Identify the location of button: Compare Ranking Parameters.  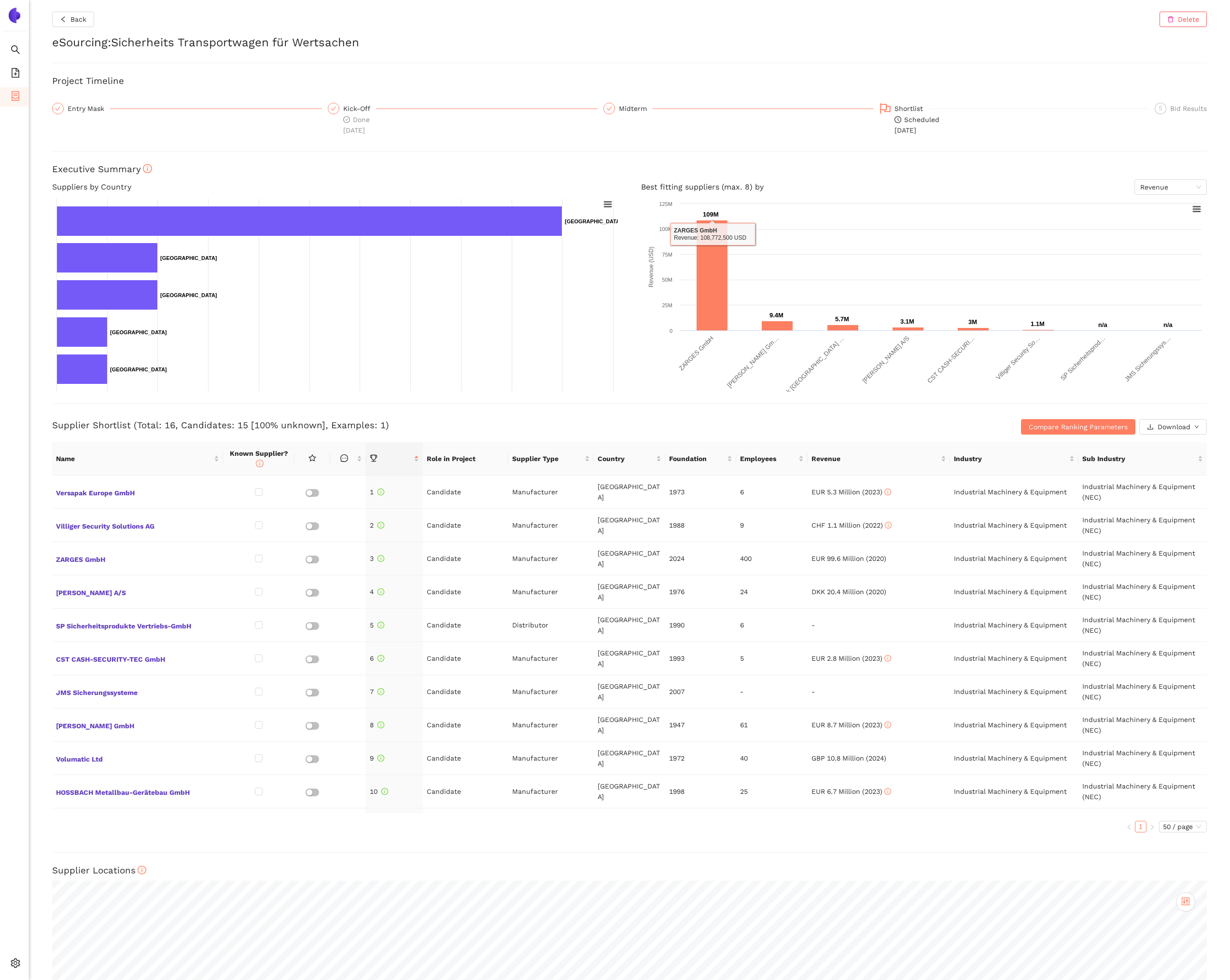
(1077, 427).